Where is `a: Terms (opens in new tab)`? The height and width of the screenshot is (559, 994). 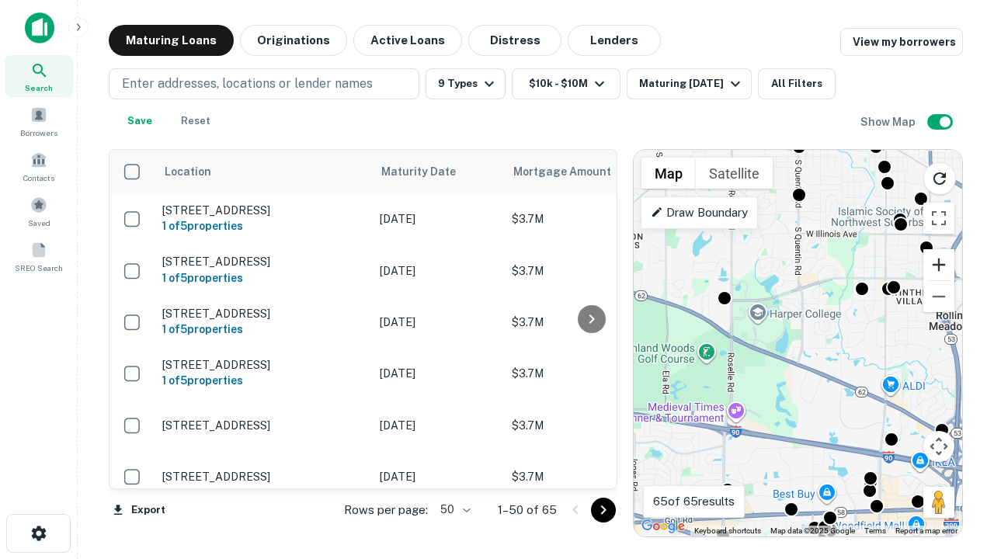
a: Terms (opens in new tab) is located at coordinates (875, 530).